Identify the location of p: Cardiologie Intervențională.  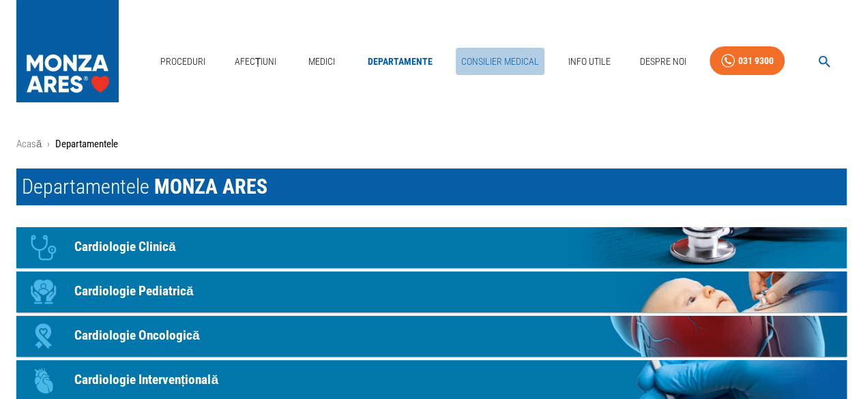
(146, 380).